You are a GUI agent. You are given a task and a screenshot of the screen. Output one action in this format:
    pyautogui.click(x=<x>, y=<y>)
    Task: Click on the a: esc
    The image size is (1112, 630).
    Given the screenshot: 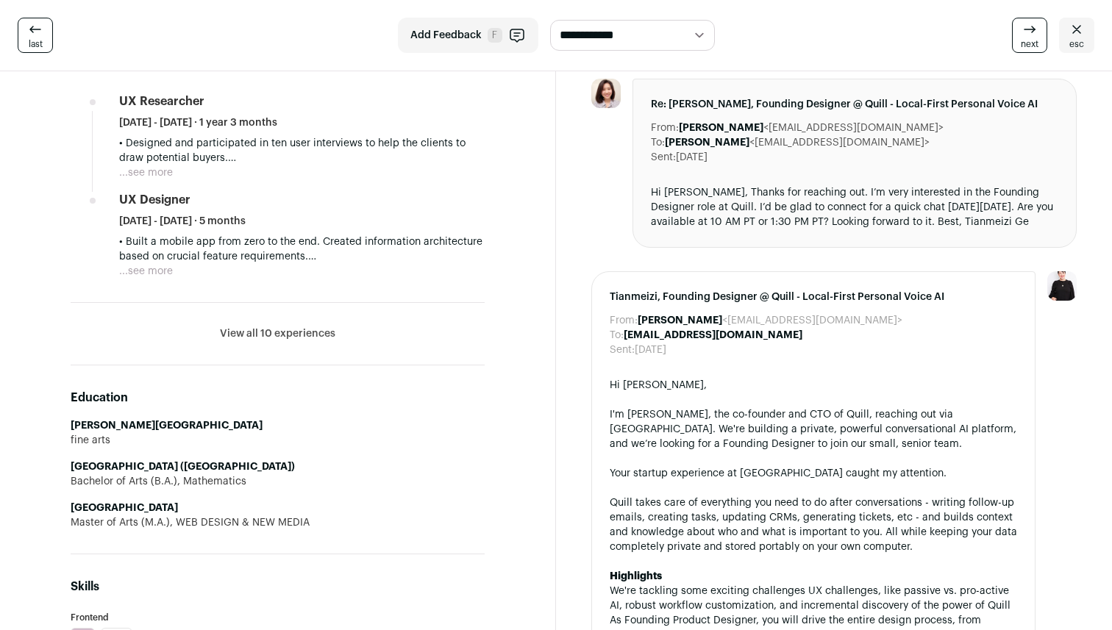 What is the action you would take?
    pyautogui.click(x=1077, y=35)
    